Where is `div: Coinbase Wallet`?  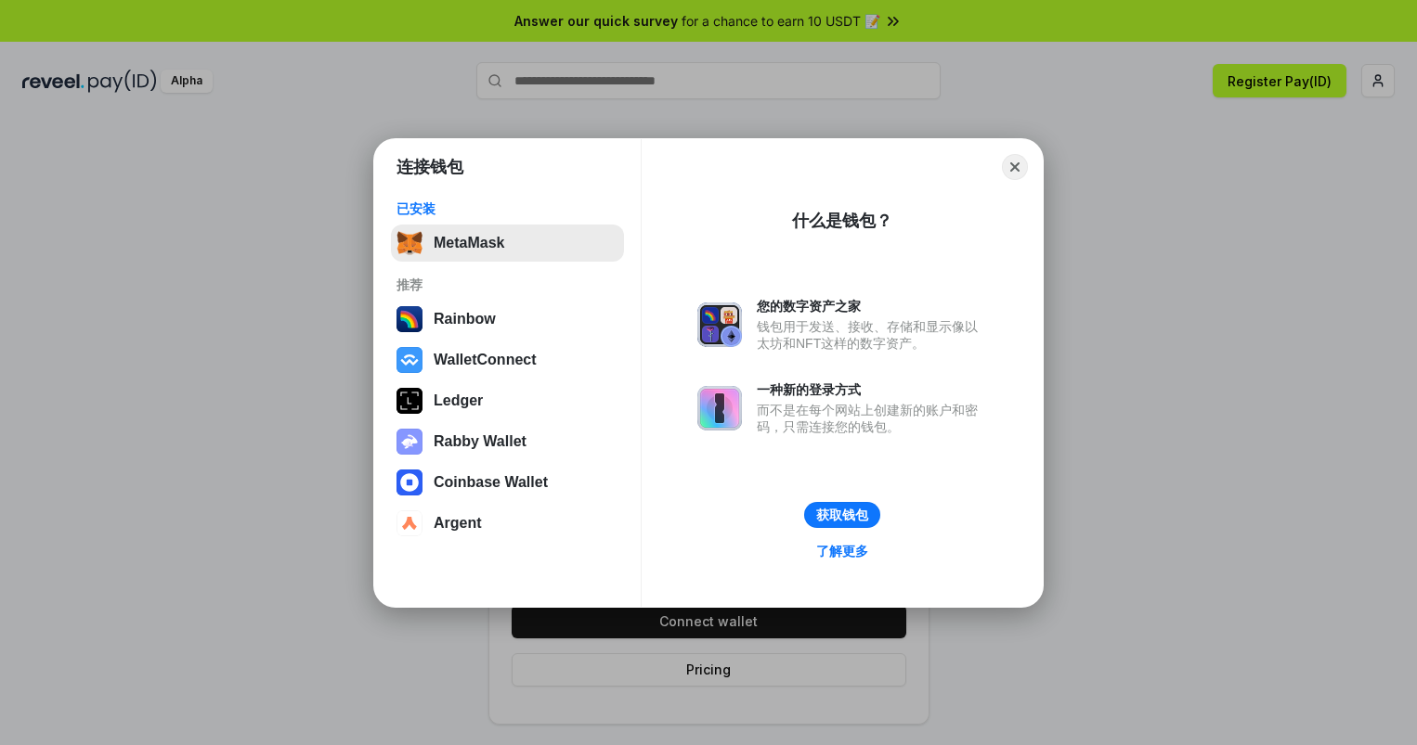 div: Coinbase Wallet is located at coordinates (490, 483).